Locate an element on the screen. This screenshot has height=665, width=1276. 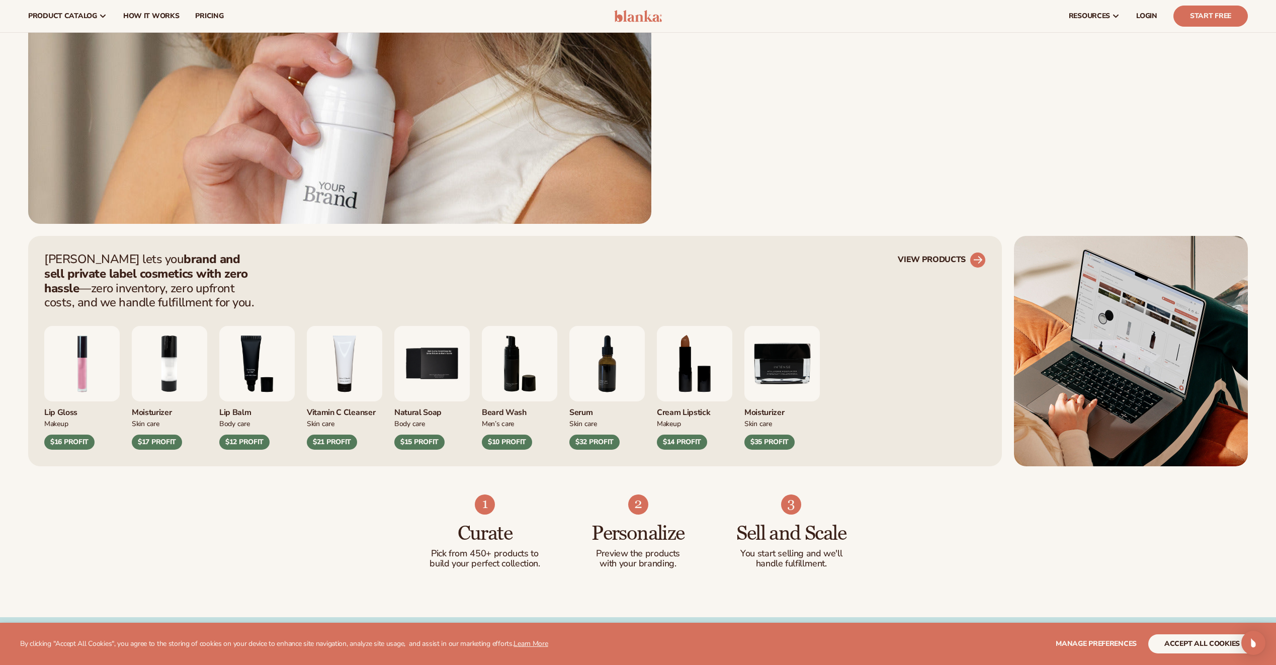
div: Serum is located at coordinates (607, 409).